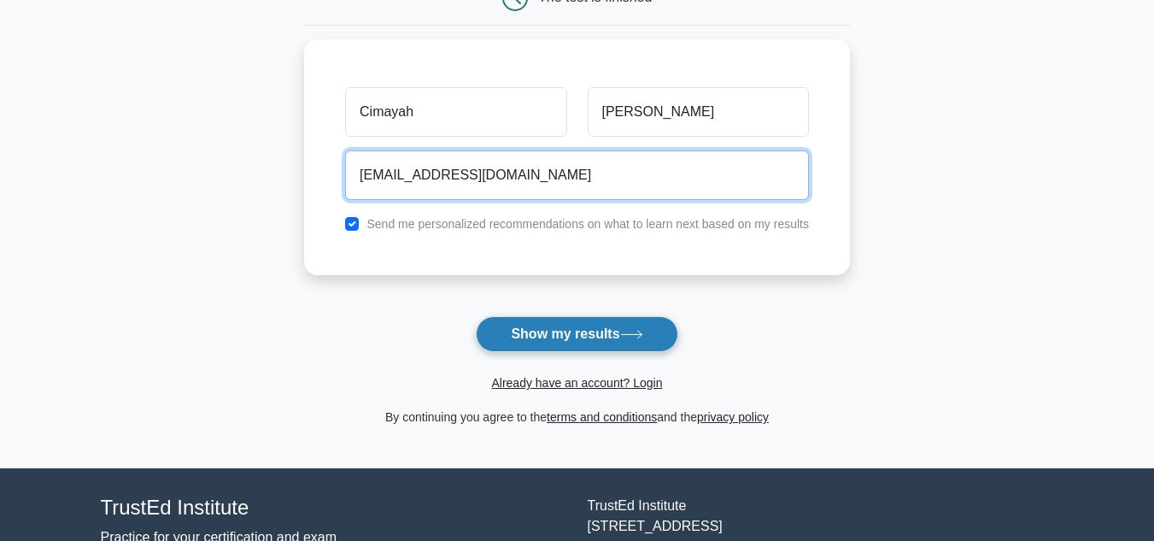 This screenshot has width=1154, height=541. I want to click on h4: TrustEd Institute, so click(334, 507).